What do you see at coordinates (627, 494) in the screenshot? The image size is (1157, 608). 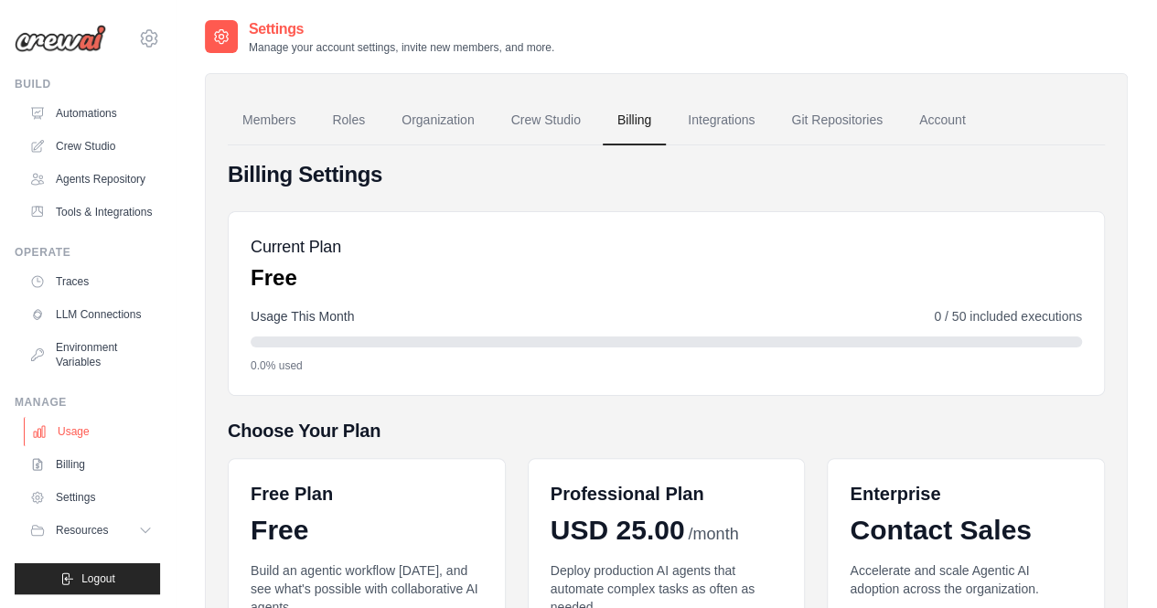 I see `h6: Professional Plan` at bounding box center [627, 494].